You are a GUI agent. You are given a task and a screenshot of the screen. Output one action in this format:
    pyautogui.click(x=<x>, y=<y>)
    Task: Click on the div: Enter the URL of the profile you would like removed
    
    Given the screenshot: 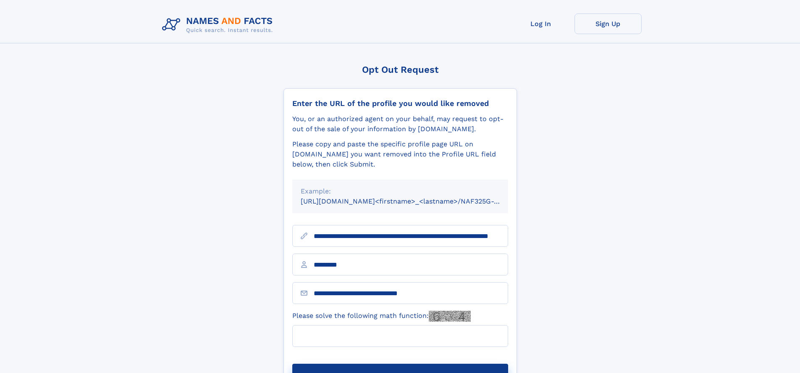 What is the action you would take?
    pyautogui.click(x=400, y=103)
    